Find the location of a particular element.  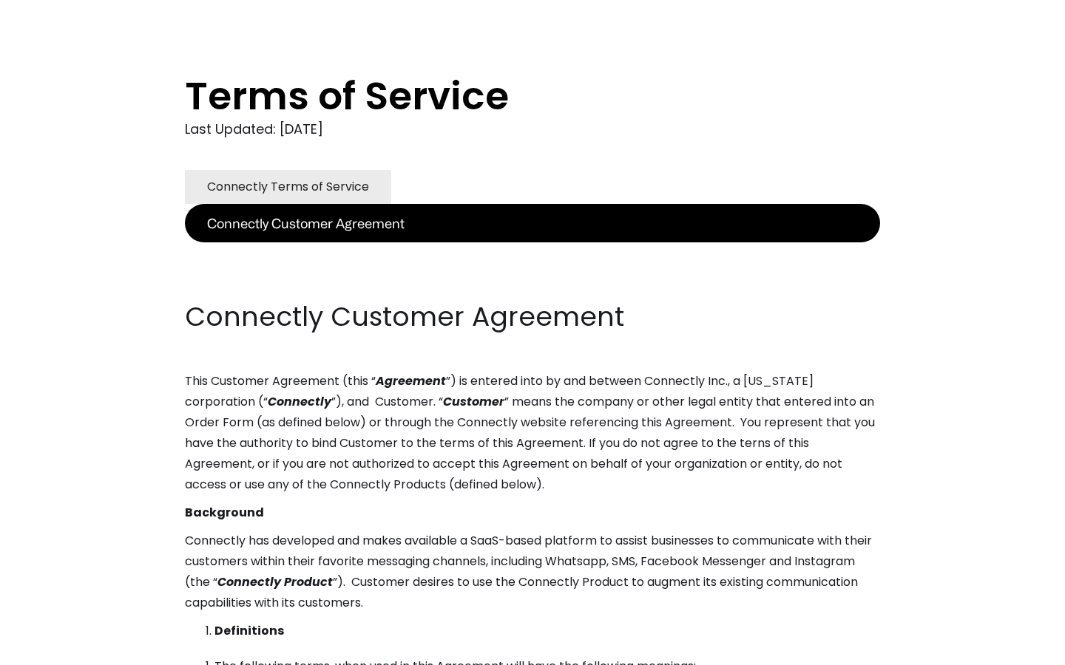

em: Connectly is located at coordinates (299, 401).